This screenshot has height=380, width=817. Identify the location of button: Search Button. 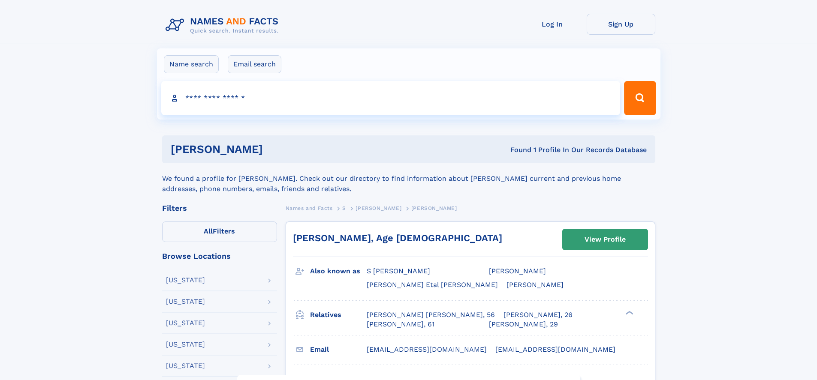
(640, 98).